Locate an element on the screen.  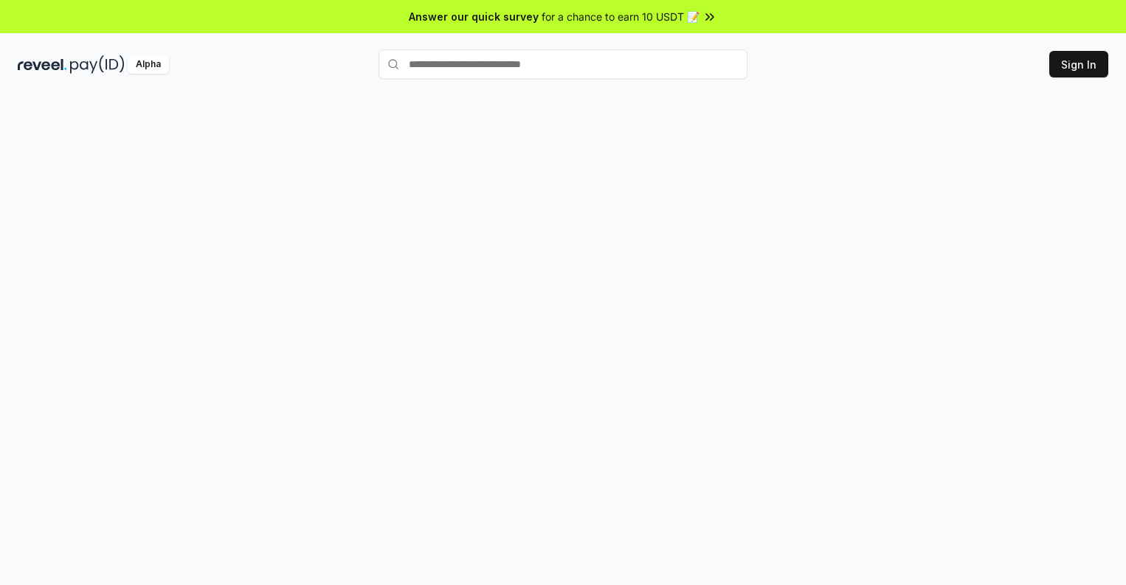
span: for a chance to earn 10 USDT 📝 is located at coordinates (620, 16).